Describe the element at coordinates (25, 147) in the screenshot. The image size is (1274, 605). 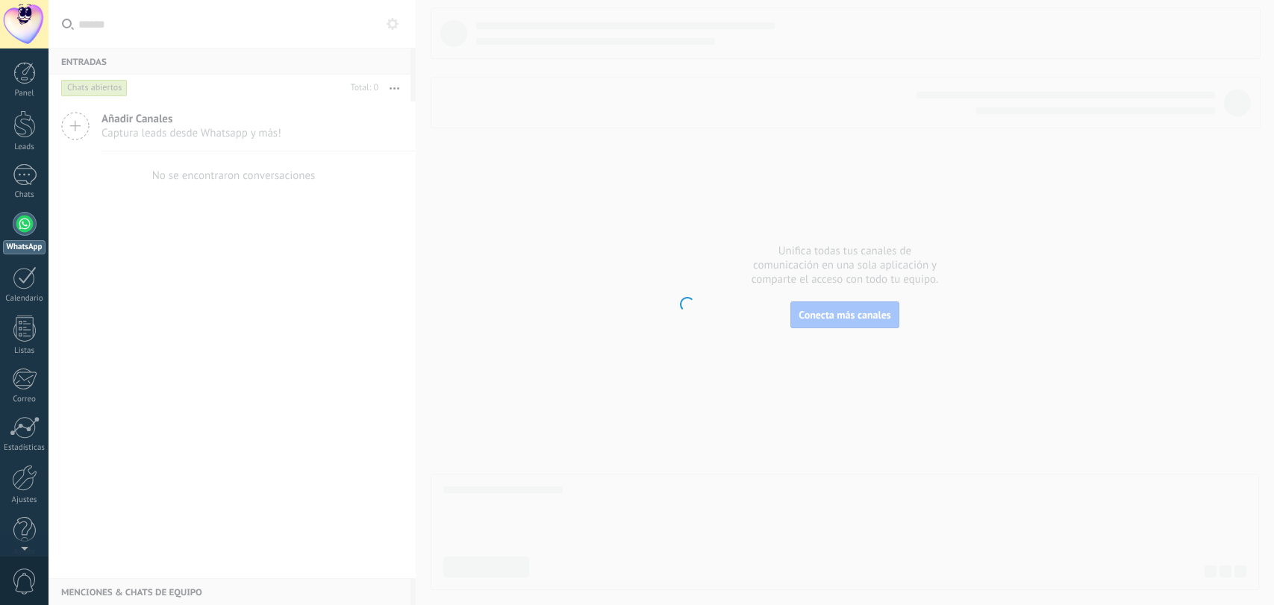
I see `div: Leads` at that location.